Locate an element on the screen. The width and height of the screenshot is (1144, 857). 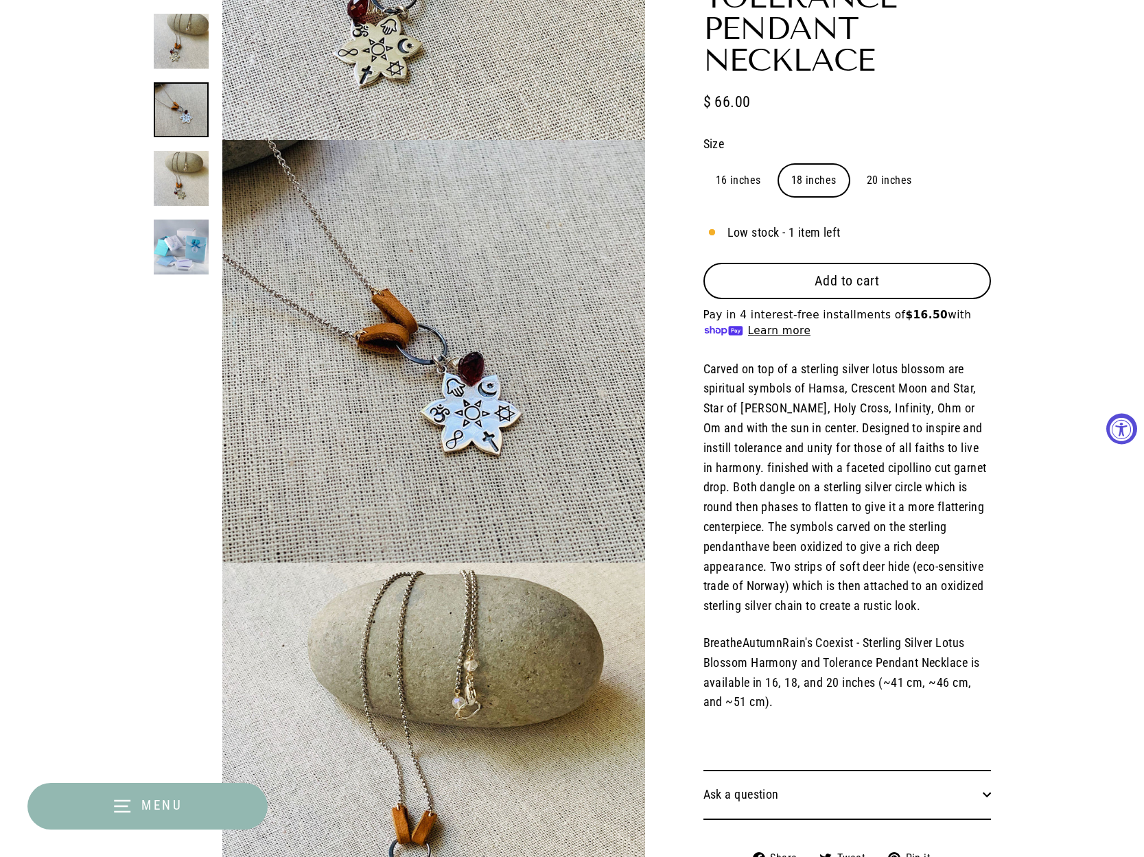
span: Carved on top of a sterling silver lotus blossom are spiritual symbols of Hamsa, Crescent Moon an... is located at coordinates (845, 487).